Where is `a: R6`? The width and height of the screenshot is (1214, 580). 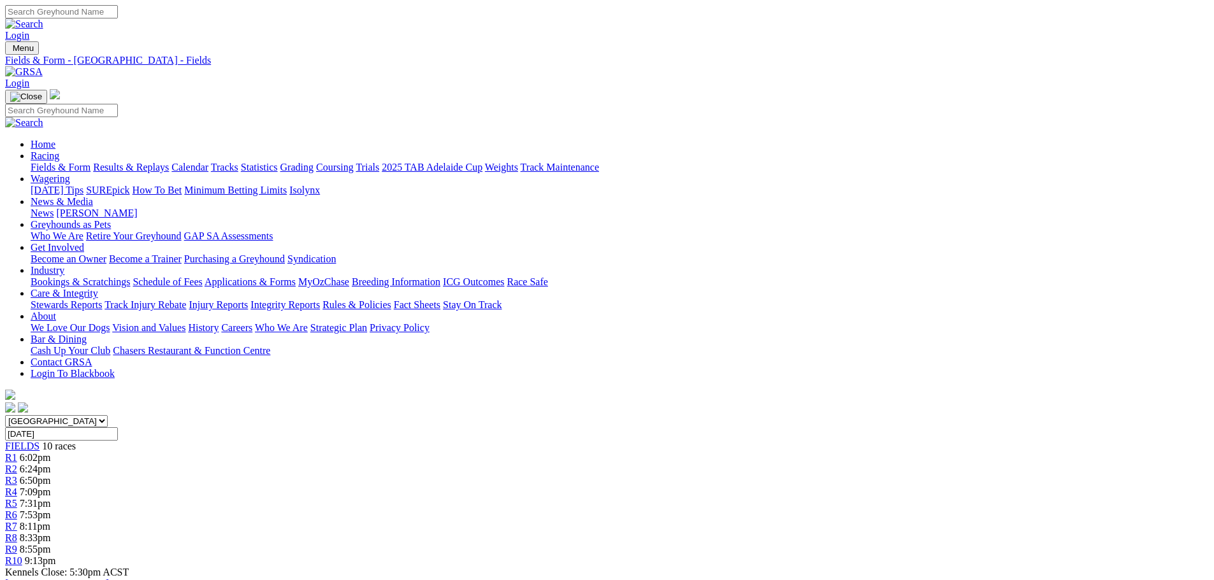
a: R6 is located at coordinates (11, 515).